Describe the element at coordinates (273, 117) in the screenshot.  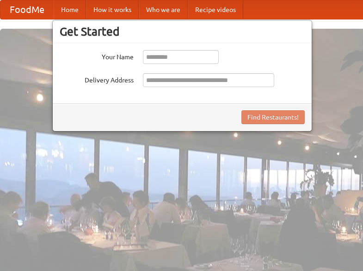
I see `button: Find Restaurants!` at that location.